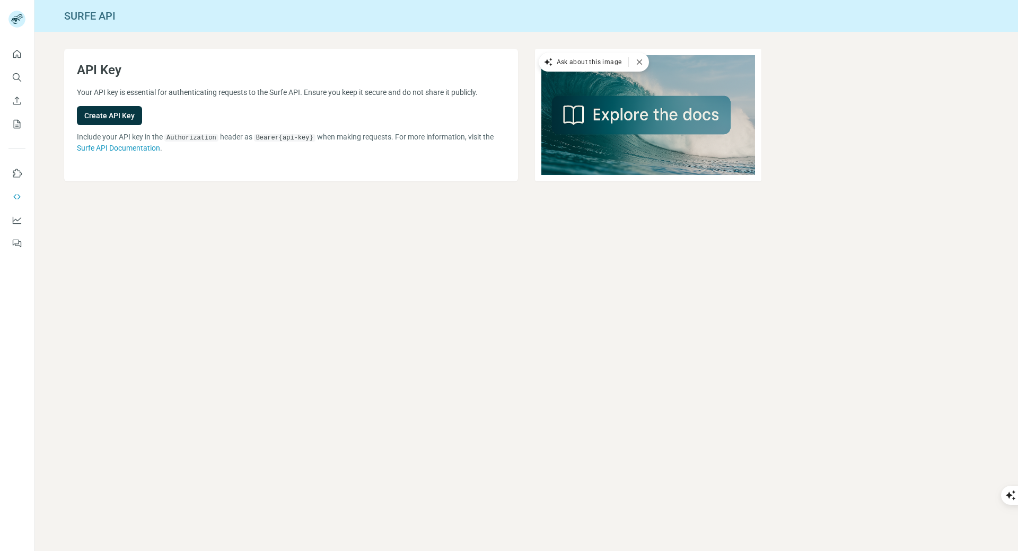  Describe the element at coordinates (17, 173) in the screenshot. I see `button: Use Surfe on LinkedIn` at that location.